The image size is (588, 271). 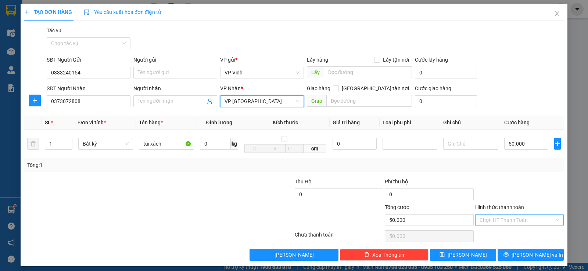 What do you see at coordinates (54, 30) in the screenshot?
I see `label: Tác vụ` at bounding box center [54, 30].